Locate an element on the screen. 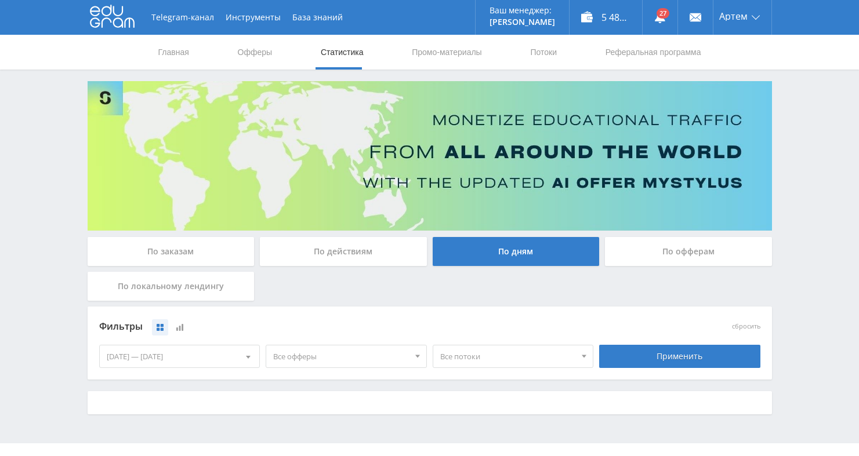 The height and width of the screenshot is (456, 859). button: сбросить is located at coordinates (746, 326).